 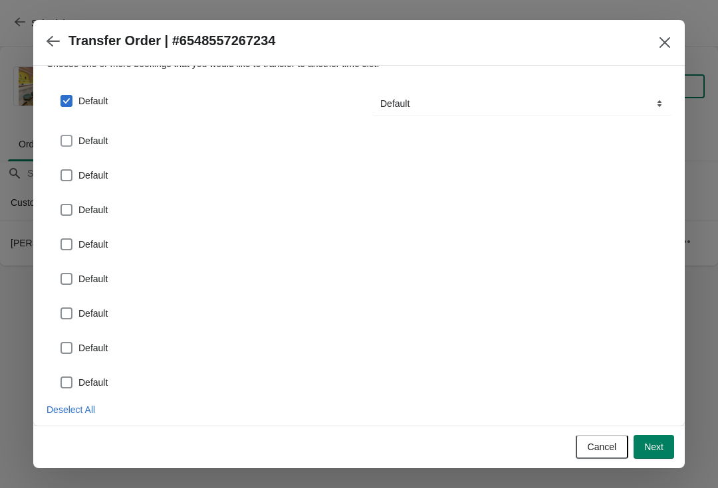 I want to click on button: Cancel, so click(x=602, y=447).